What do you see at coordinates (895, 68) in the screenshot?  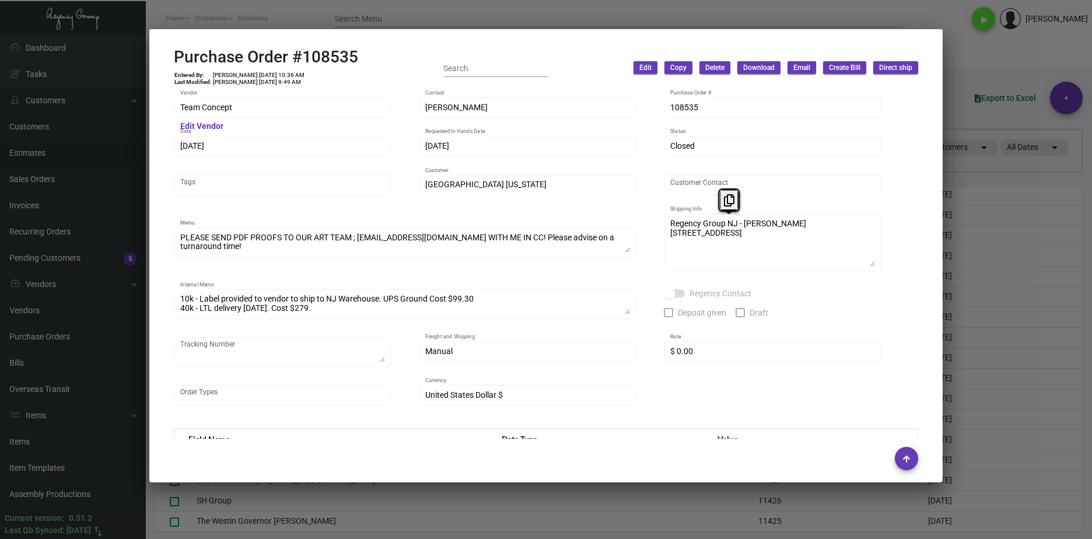 I see `span: Direct ship` at bounding box center [895, 68].